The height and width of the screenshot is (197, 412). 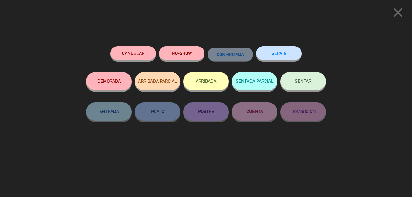 I want to click on span: SENTAR, so click(x=303, y=81).